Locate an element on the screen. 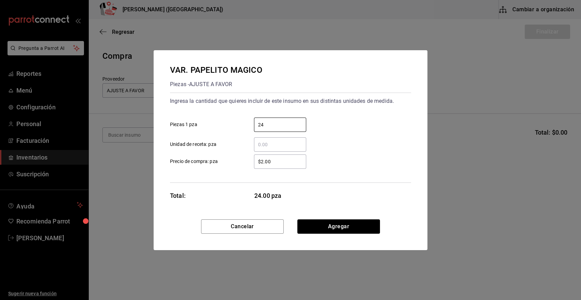 The height and width of the screenshot is (300, 581). div: Piezas - AJUSTE A FAVOR is located at coordinates (216, 84).